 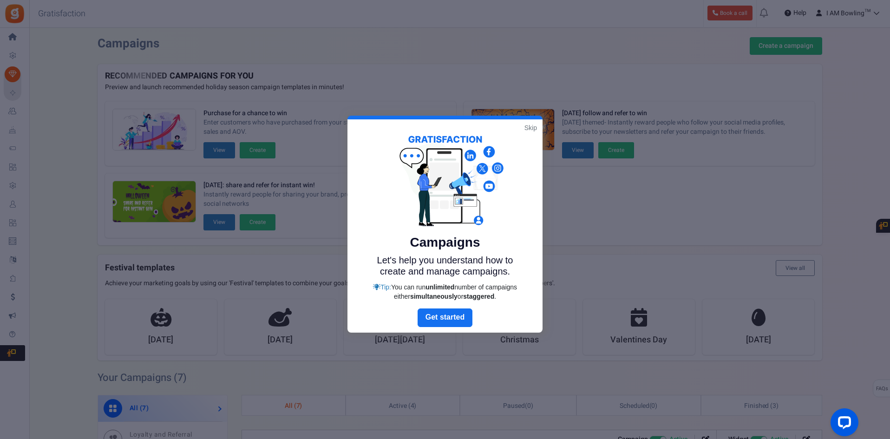 I want to click on a: Next, so click(x=445, y=318).